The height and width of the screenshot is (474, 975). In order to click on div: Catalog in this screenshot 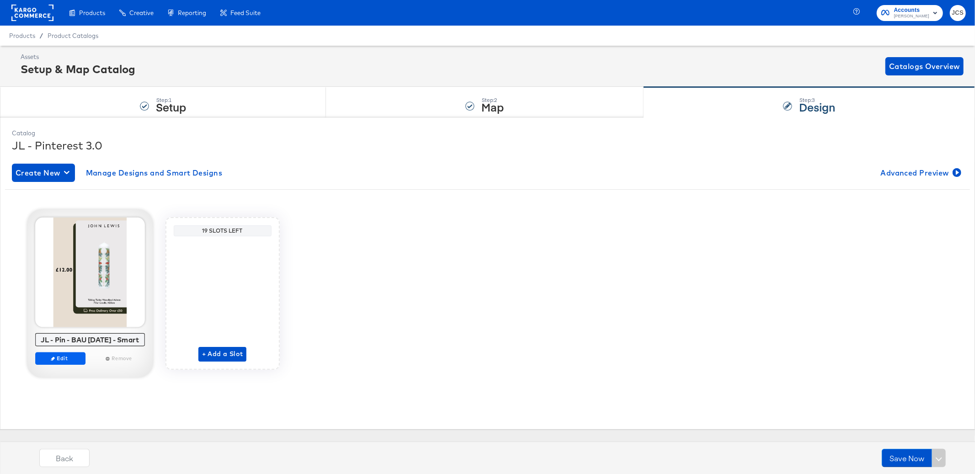, I will do `click(487, 133)`.